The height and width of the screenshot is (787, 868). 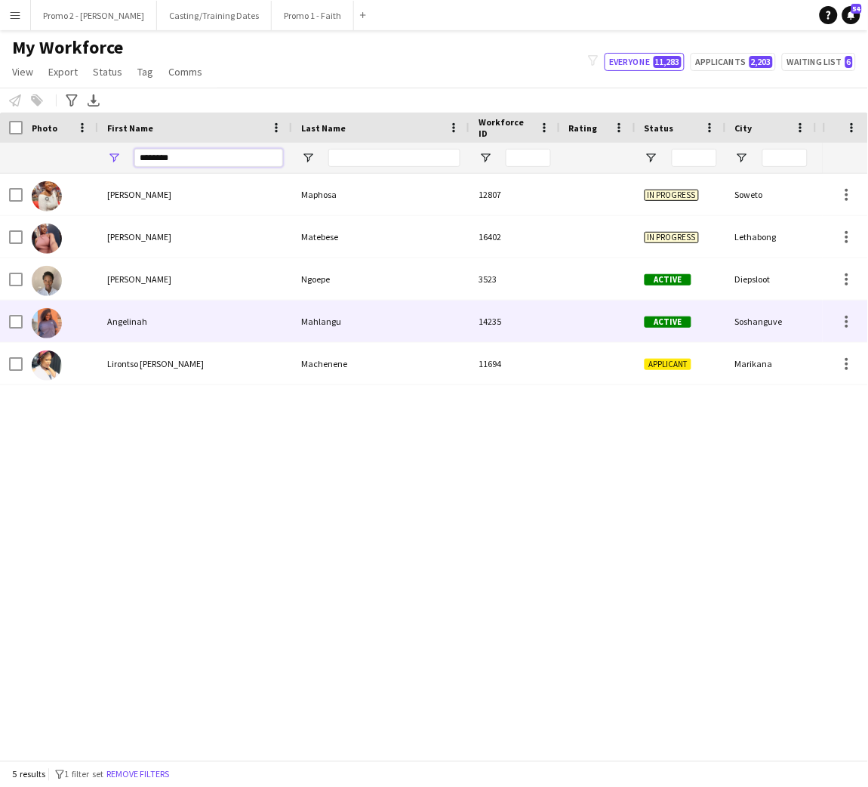 What do you see at coordinates (47, 239) in the screenshot?
I see `img: Angelina Matebese` at bounding box center [47, 239].